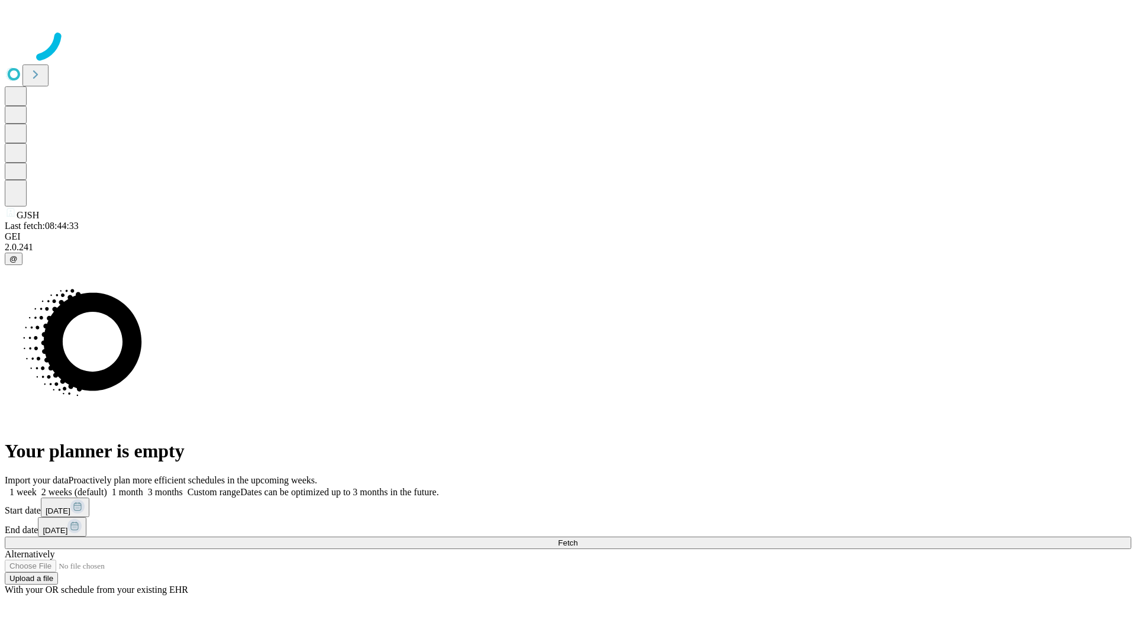 This screenshot has width=1136, height=639. I want to click on span: GJSH, so click(28, 215).